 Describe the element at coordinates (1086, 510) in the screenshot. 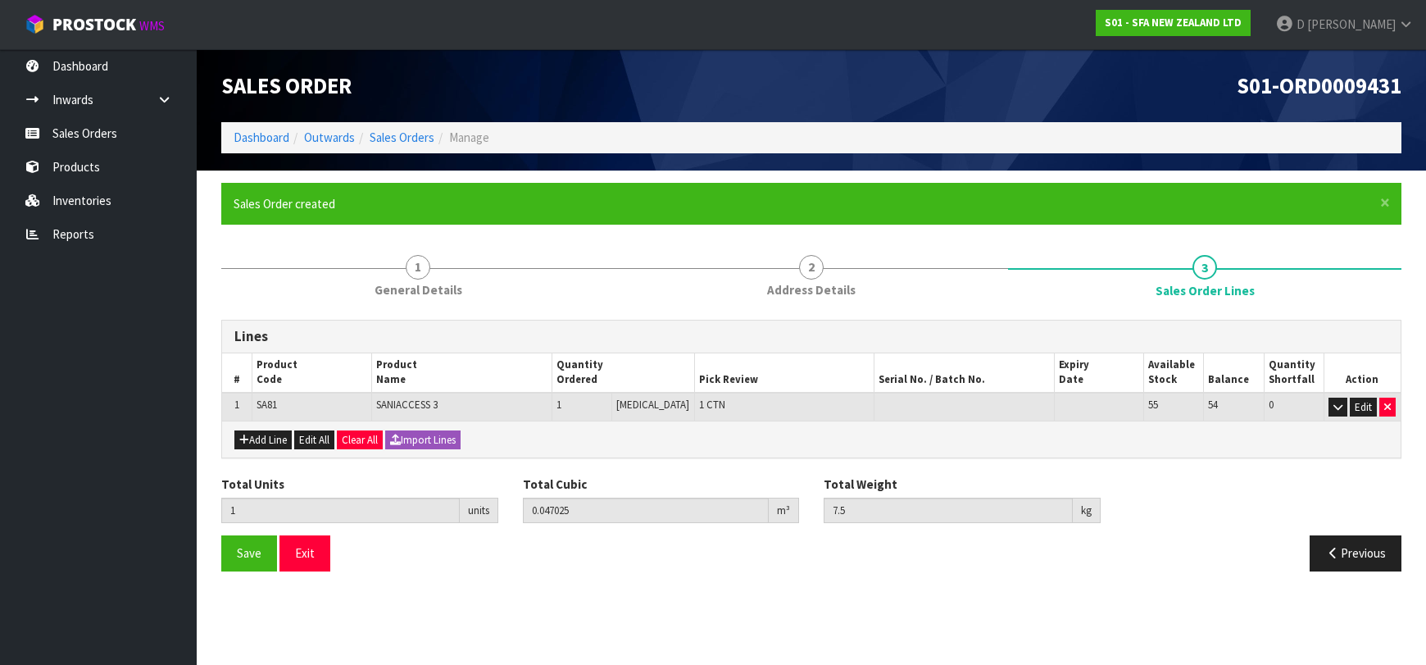

I see `div: kg` at that location.